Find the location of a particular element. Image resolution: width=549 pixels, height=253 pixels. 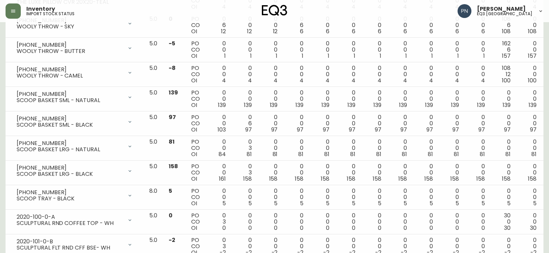

div: 2020-101-0-BSCULPTURAL FLT RND CFF BSE- WH is located at coordinates (74, 245).